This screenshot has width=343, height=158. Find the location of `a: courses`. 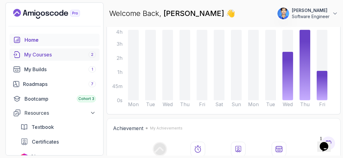

a: courses is located at coordinates (55, 55).